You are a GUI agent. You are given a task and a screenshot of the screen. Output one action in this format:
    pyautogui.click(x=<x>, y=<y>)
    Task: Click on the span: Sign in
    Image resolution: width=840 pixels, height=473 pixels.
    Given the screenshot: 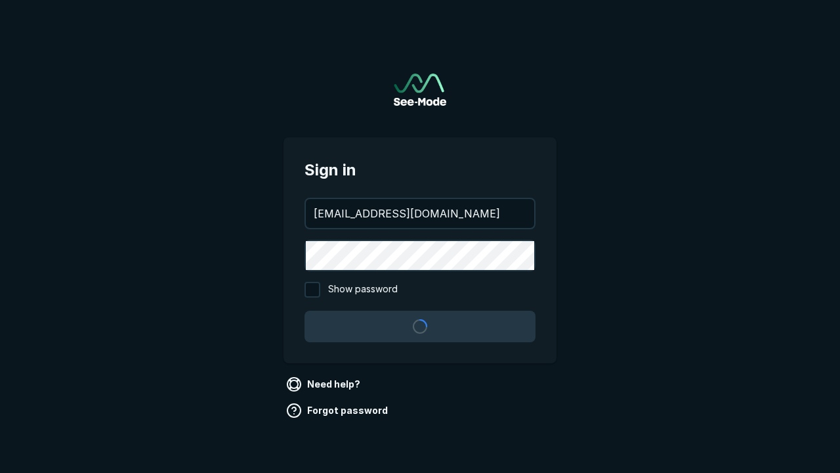 What is the action you would take?
    pyautogui.click(x=420, y=170)
    